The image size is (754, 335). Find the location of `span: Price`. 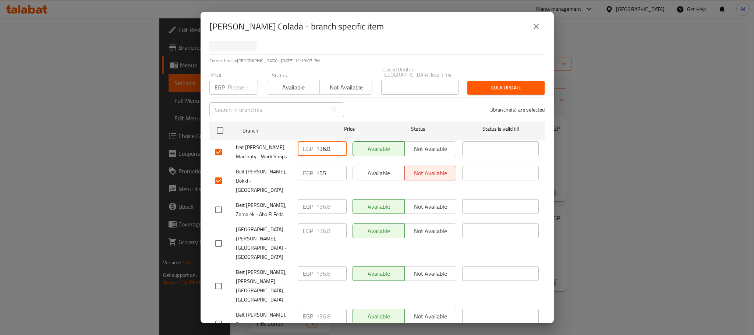

span: Price is located at coordinates (349, 129).